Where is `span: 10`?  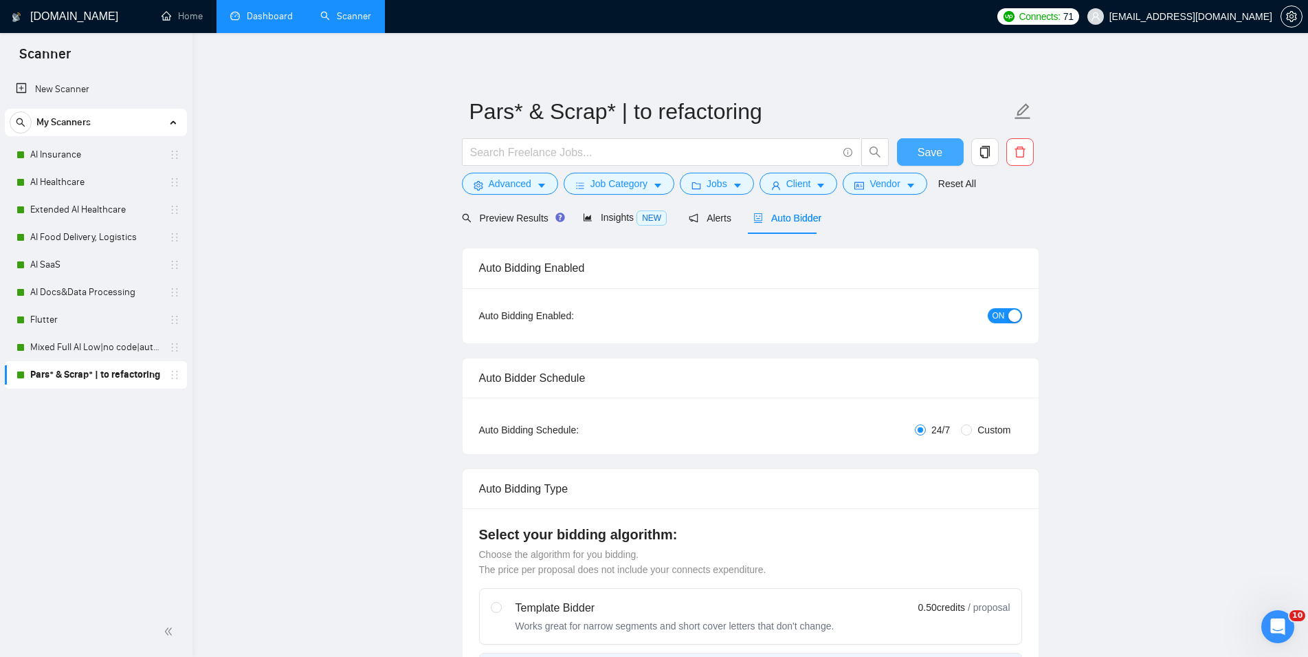
span: 10 is located at coordinates (1297, 615).